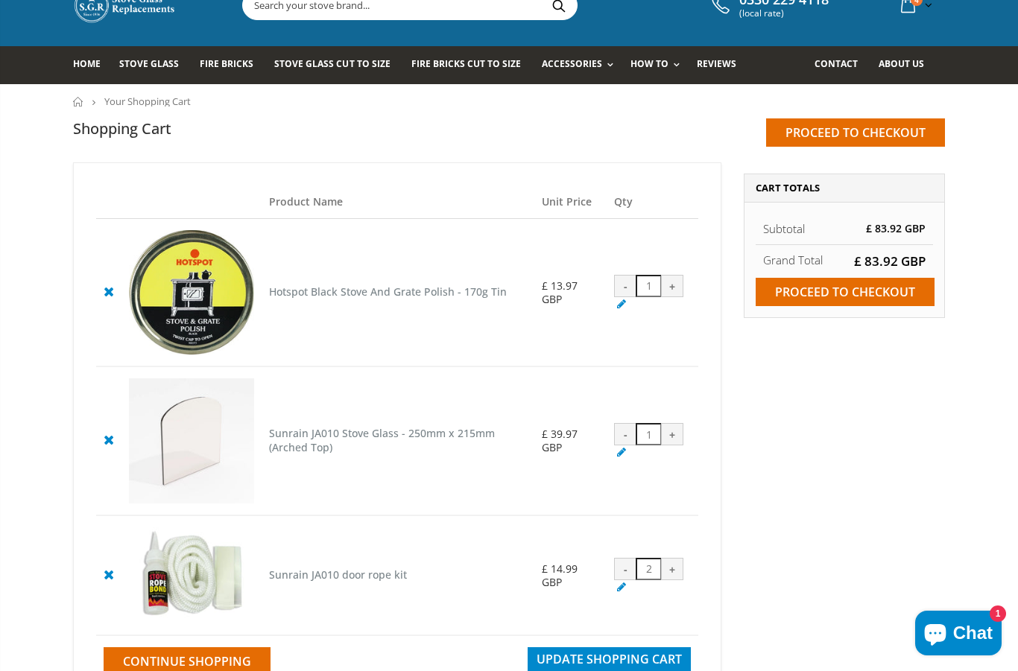 This screenshot has height=671, width=1018. Describe the element at coordinates (560, 292) in the screenshot. I see `span: £ 13.97 GBP` at that location.